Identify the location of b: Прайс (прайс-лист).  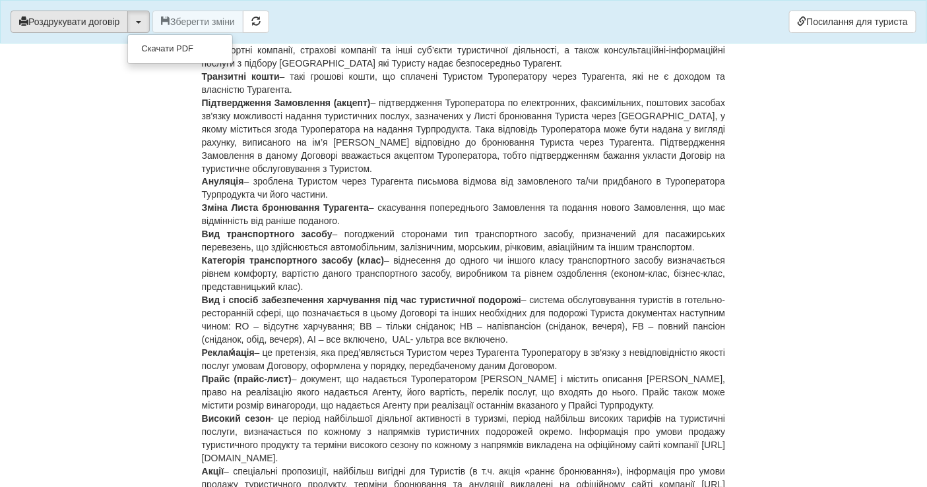
(247, 380).